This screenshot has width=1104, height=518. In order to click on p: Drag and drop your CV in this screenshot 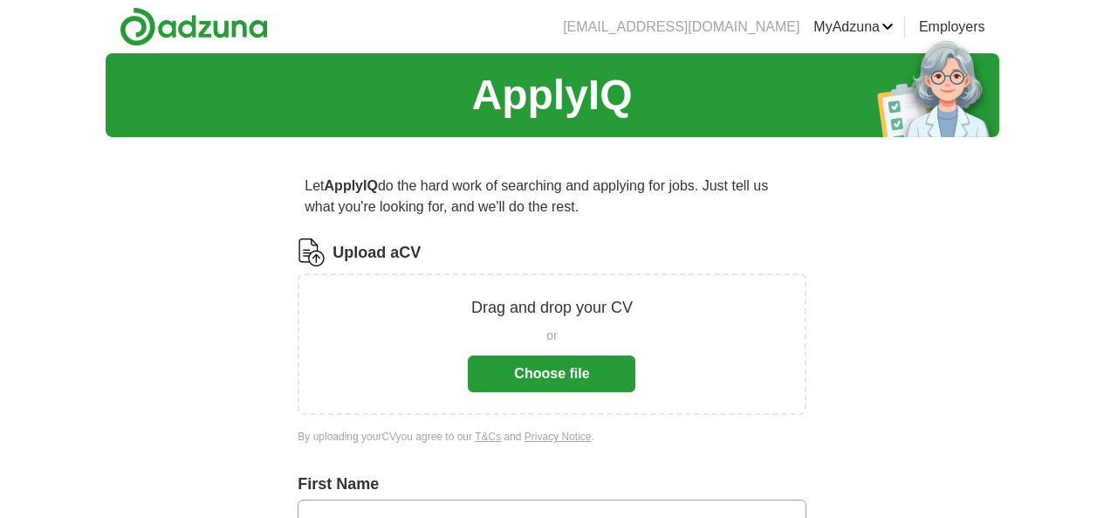, I will do `click(552, 307)`.